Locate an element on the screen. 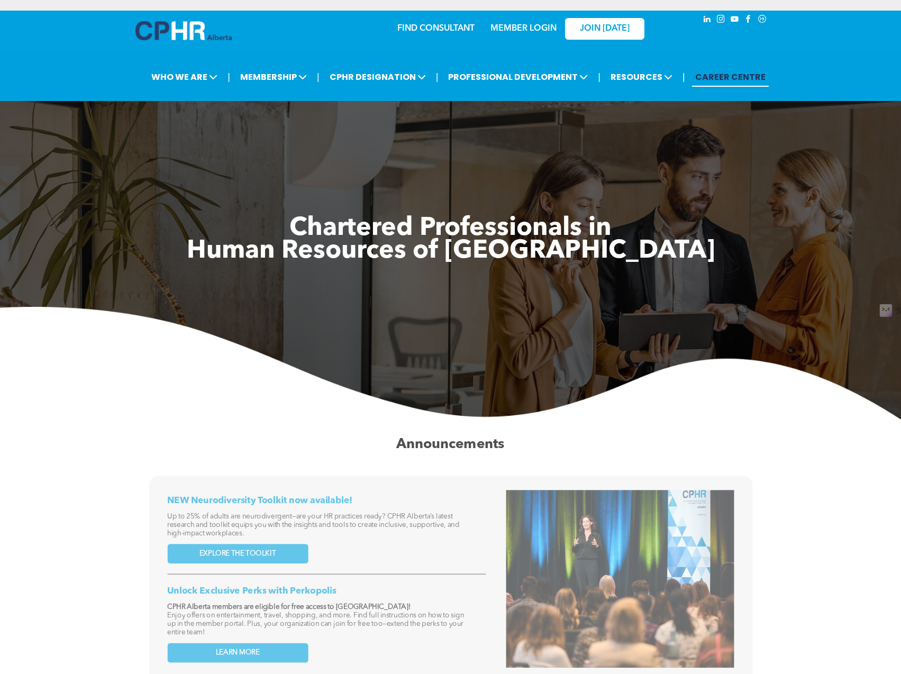 This screenshot has height=674, width=901. span: Up to 25% of adults are neurodivergent—are your HR practices ready? CPHR Alberta’s latest researc... is located at coordinates (313, 525).